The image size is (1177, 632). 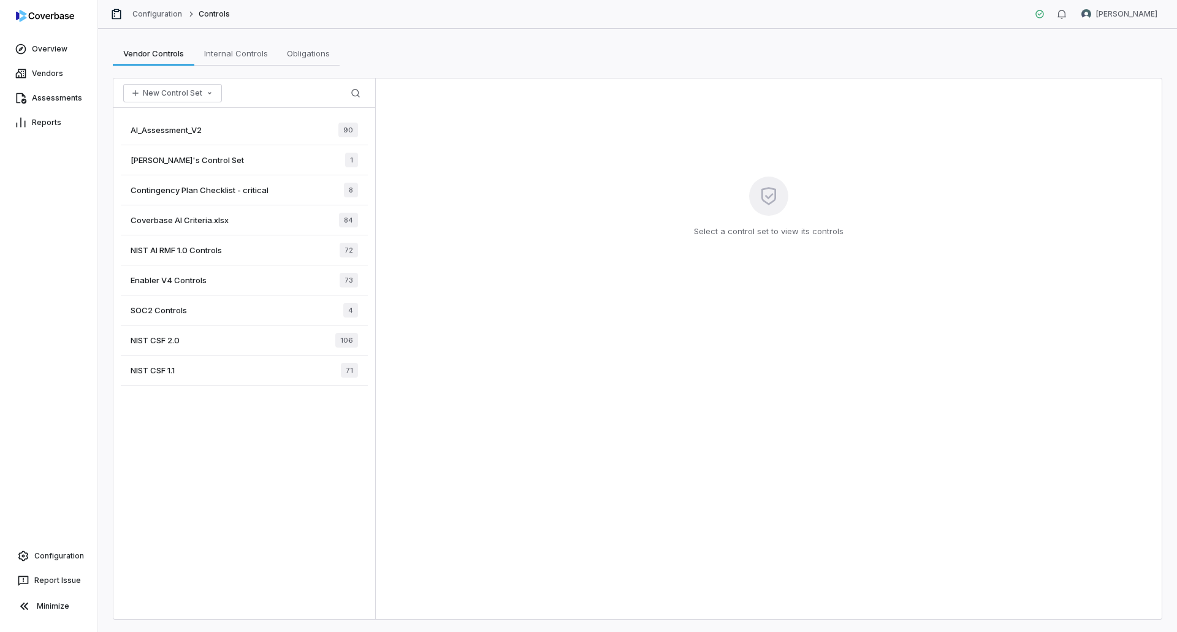 I want to click on a: Reports, so click(x=48, y=123).